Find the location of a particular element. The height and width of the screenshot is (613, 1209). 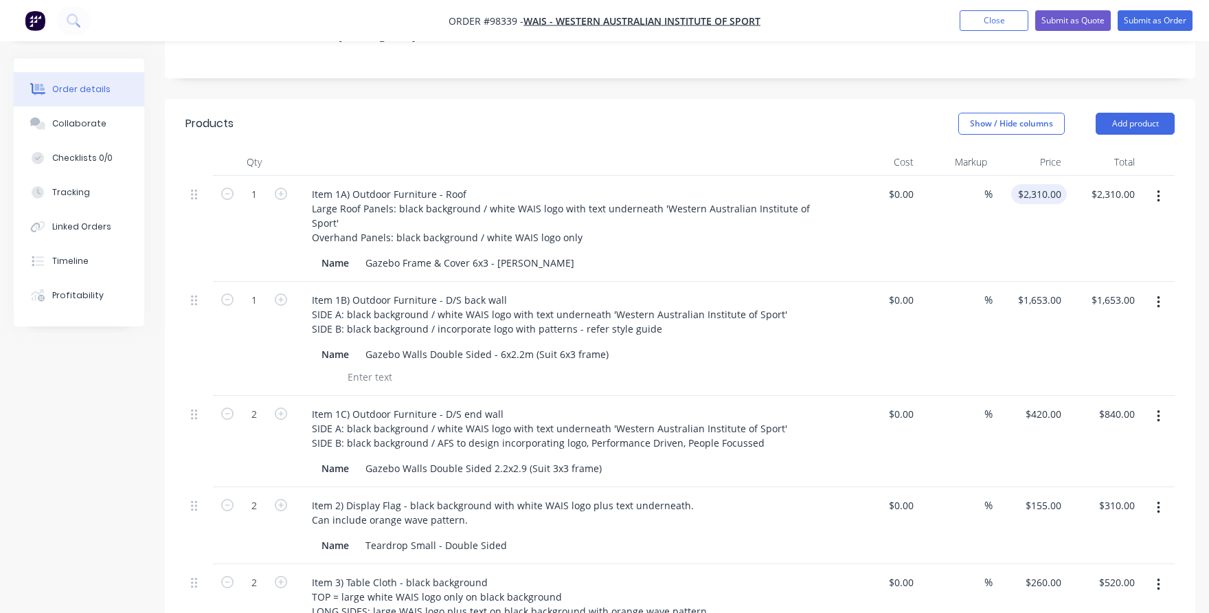

button: Timeline is located at coordinates (79, 261).